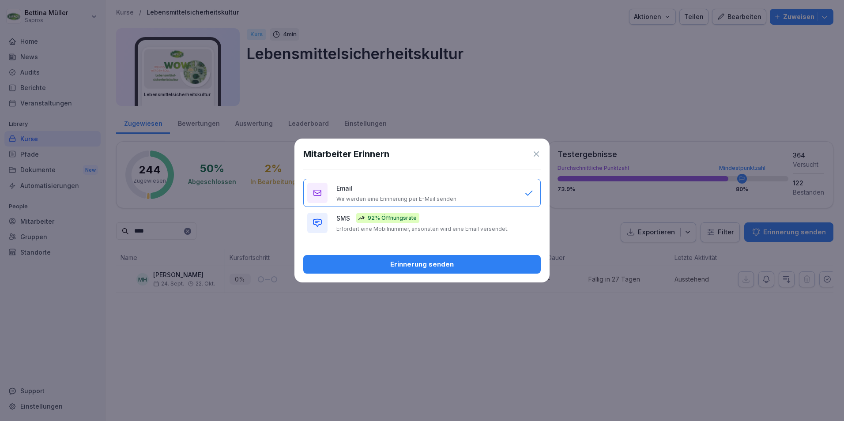  I want to click on h1: Mitarbeiter Erinnern, so click(346, 154).